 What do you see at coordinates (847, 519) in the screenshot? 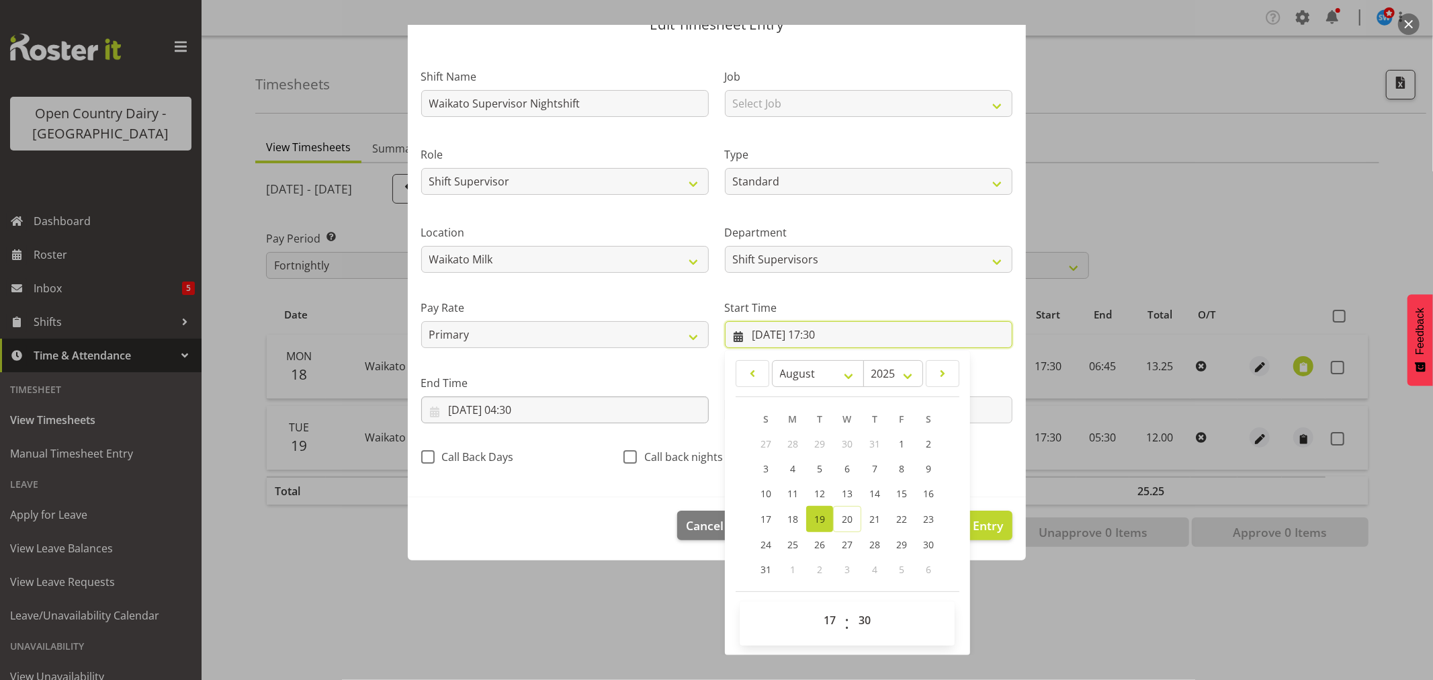
I see `span: 20` at bounding box center [847, 519].